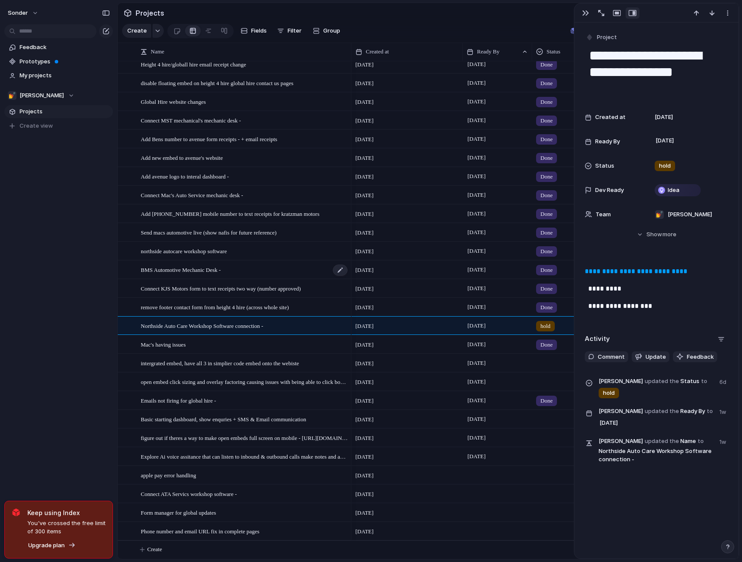 This screenshot has width=742, height=562. Describe the element at coordinates (46, 545) in the screenshot. I see `span: Upgrade plan` at that location.